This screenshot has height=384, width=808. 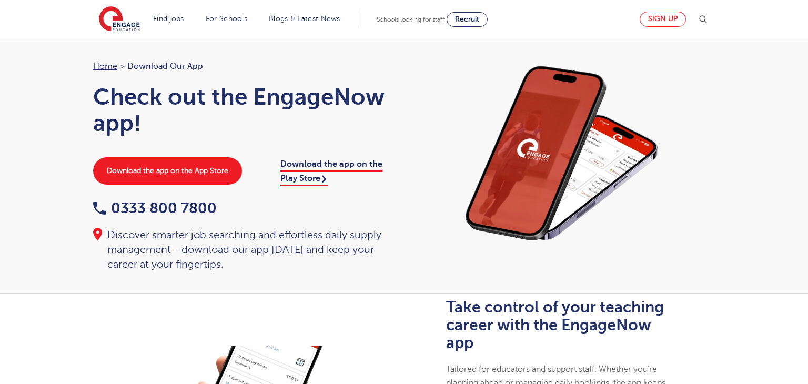 I want to click on b: Take control of your teaching career with the EngageNow app, so click(x=555, y=325).